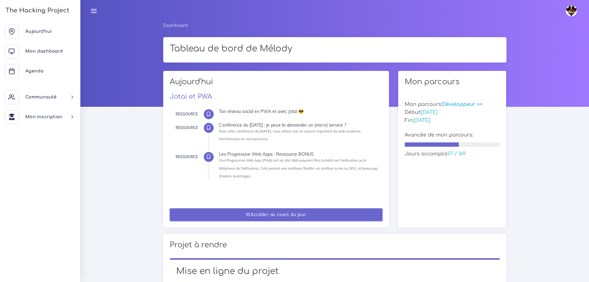 This screenshot has height=282, width=589. What do you see at coordinates (34, 71) in the screenshot?
I see `span: Agenda` at bounding box center [34, 71].